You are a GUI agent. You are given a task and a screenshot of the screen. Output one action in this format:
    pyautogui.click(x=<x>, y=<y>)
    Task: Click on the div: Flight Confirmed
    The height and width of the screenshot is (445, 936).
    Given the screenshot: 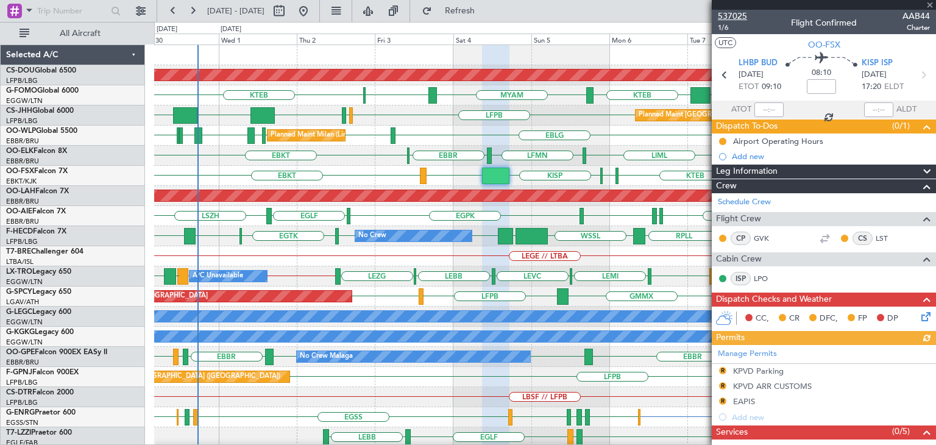 What is the action you would take?
    pyautogui.click(x=824, y=23)
    